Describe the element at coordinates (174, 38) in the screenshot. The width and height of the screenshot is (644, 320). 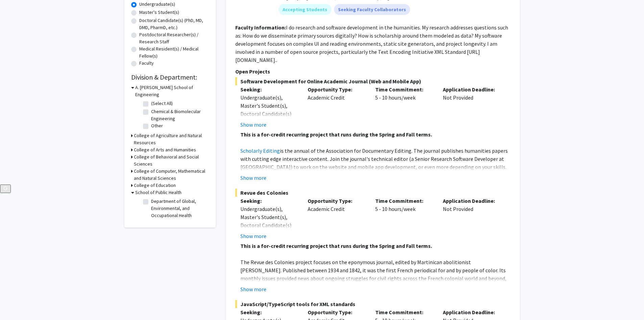
I see `label: Postdoctoral Researcher(s) / Research Staff` at that location.